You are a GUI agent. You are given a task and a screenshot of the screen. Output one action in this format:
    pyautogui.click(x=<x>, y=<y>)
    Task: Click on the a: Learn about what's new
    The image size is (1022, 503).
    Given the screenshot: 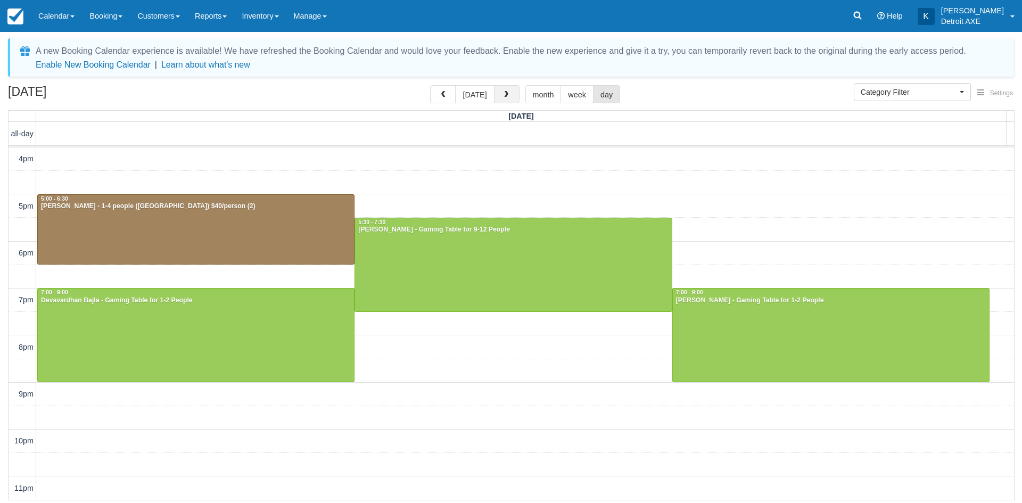 What is the action you would take?
    pyautogui.click(x=205, y=64)
    